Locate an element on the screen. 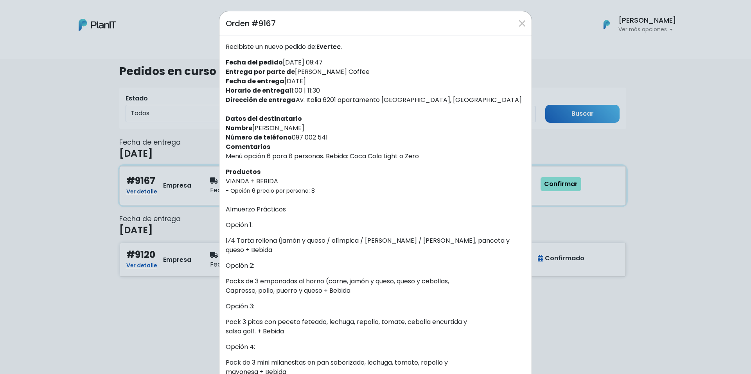 The image size is (751, 374). p: Menú opción 6 para 8 personas. Bebida: Coca Cola Light o Zero is located at coordinates (376, 156).